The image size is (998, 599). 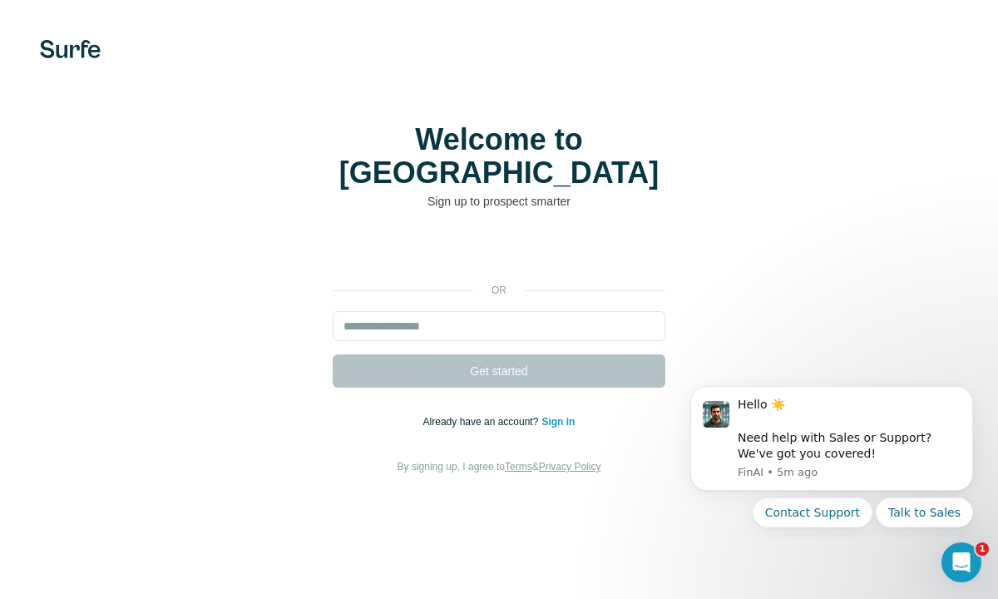 I want to click on a: Sign in, so click(x=558, y=422).